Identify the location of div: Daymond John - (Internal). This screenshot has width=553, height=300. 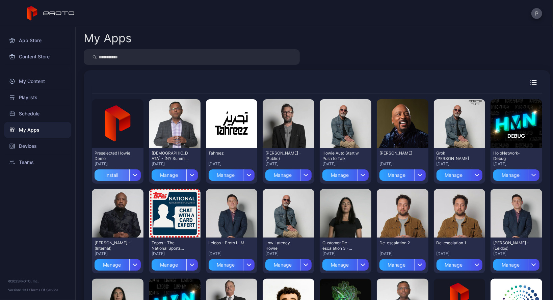
(113, 246).